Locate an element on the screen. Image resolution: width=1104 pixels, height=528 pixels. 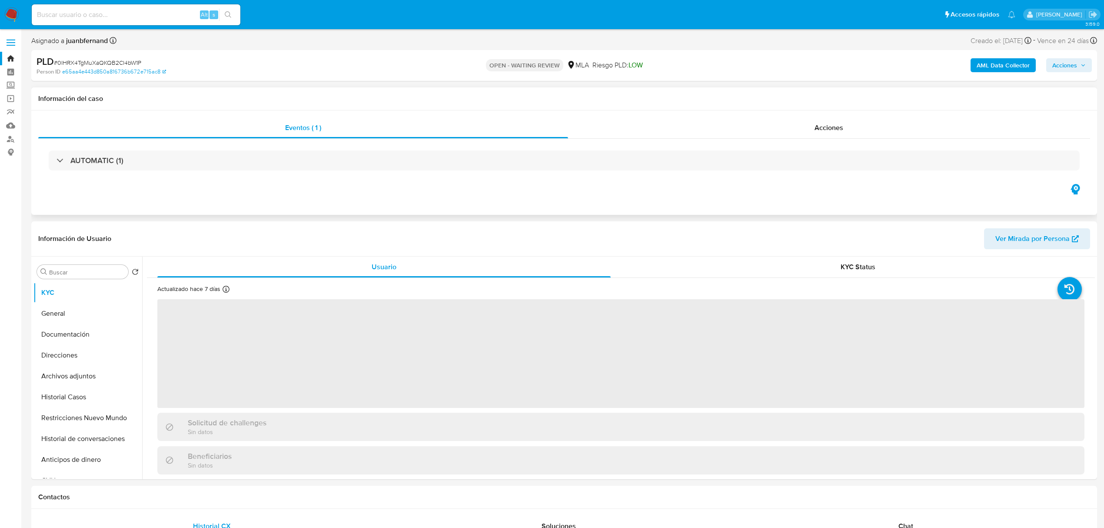
div: Solicitud de challengesSin datos is located at coordinates (621, 426).